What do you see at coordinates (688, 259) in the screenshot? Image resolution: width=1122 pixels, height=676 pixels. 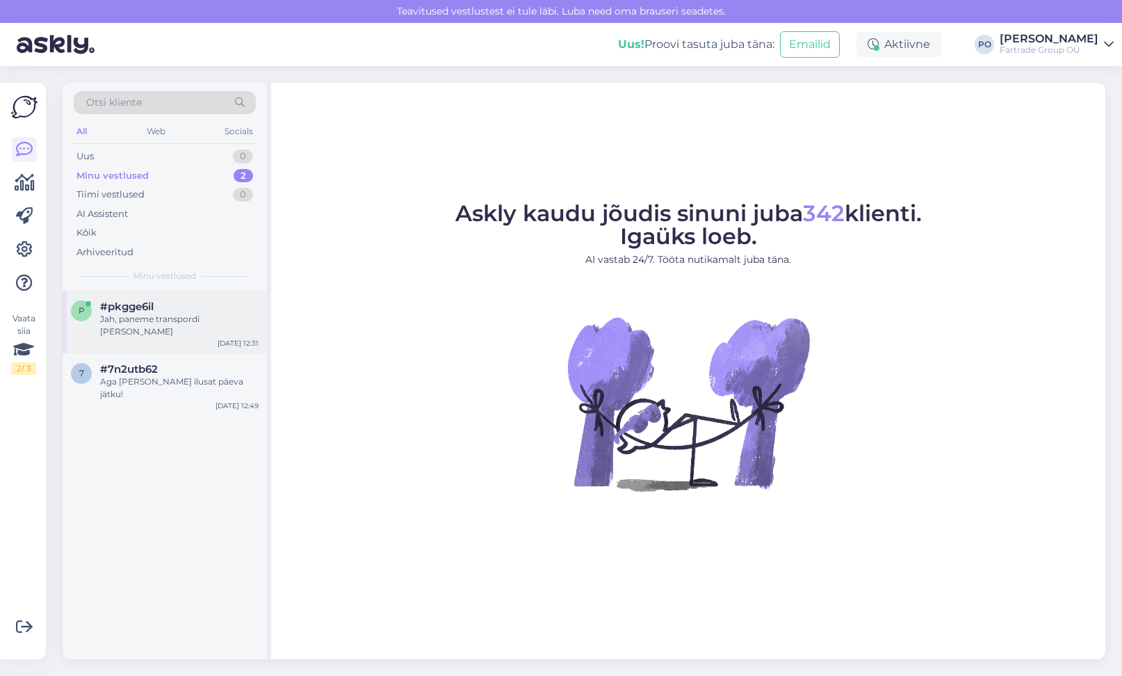 I see `p: AI vastab 24/7. Tööta nutikamalt juba täna.` at bounding box center [688, 259].